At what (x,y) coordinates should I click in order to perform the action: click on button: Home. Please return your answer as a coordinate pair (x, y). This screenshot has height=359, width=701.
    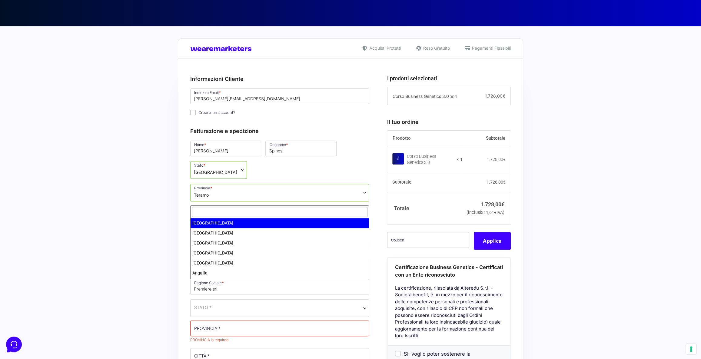
    Looking at the image, I should click on (23, 201).